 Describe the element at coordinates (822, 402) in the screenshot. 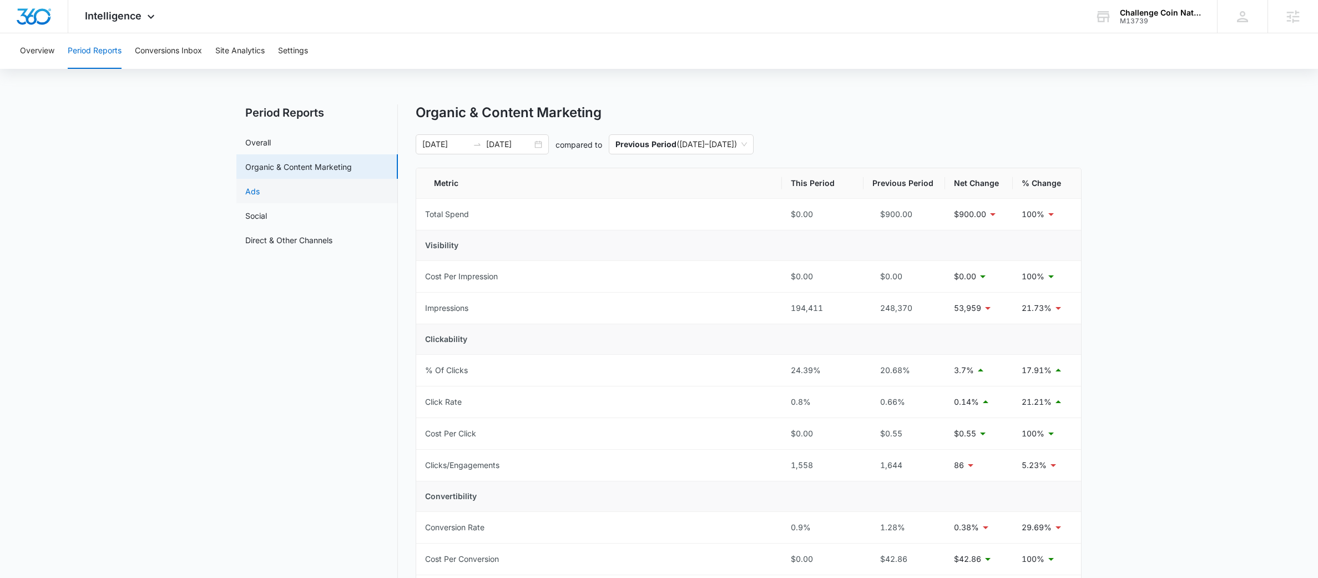

I see `div: 0.8%` at that location.